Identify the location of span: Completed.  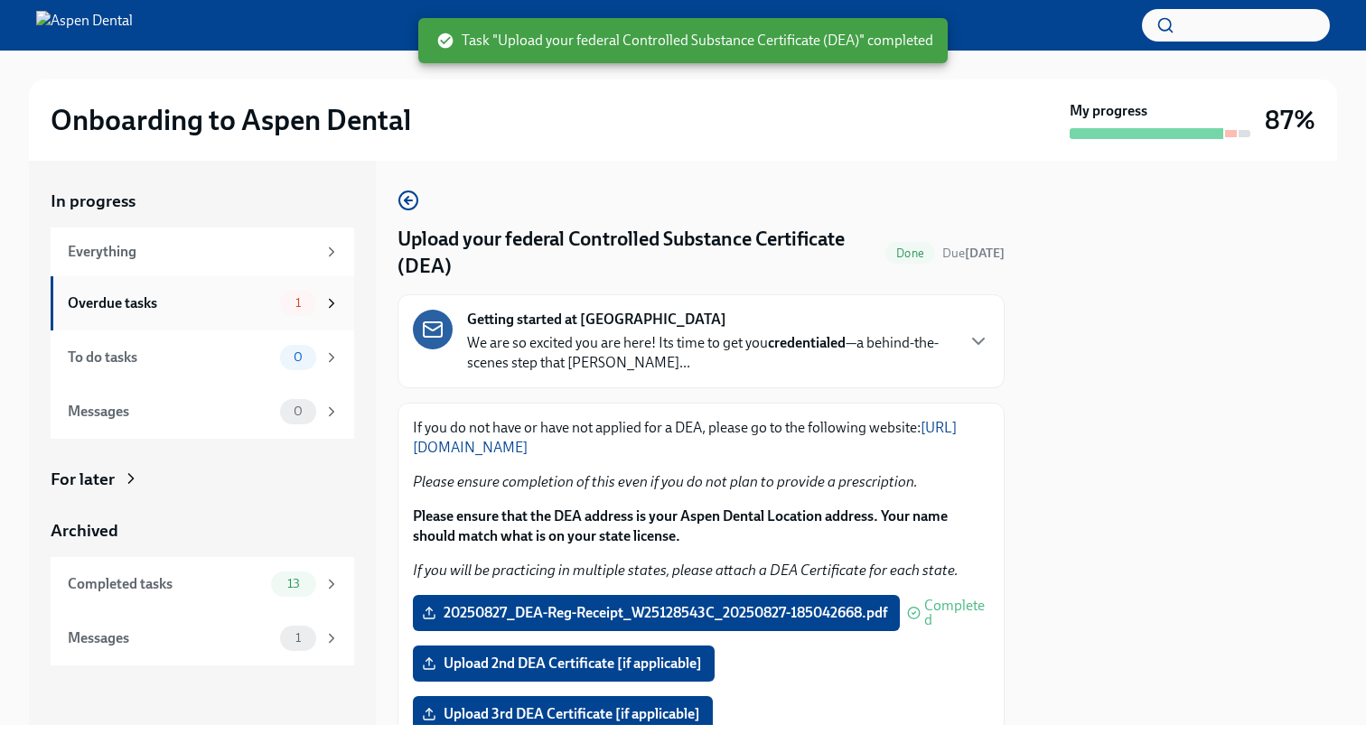
(956, 613).